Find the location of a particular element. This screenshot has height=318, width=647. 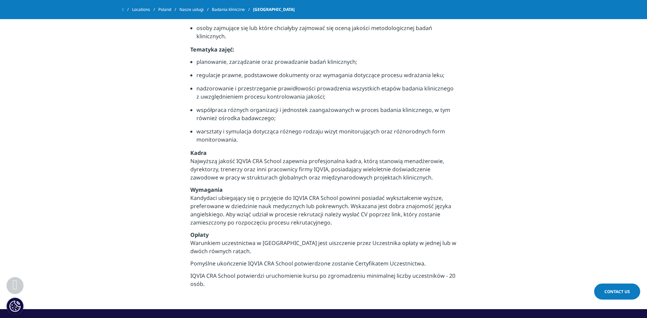

strong: Wymagania is located at coordinates (206, 190).